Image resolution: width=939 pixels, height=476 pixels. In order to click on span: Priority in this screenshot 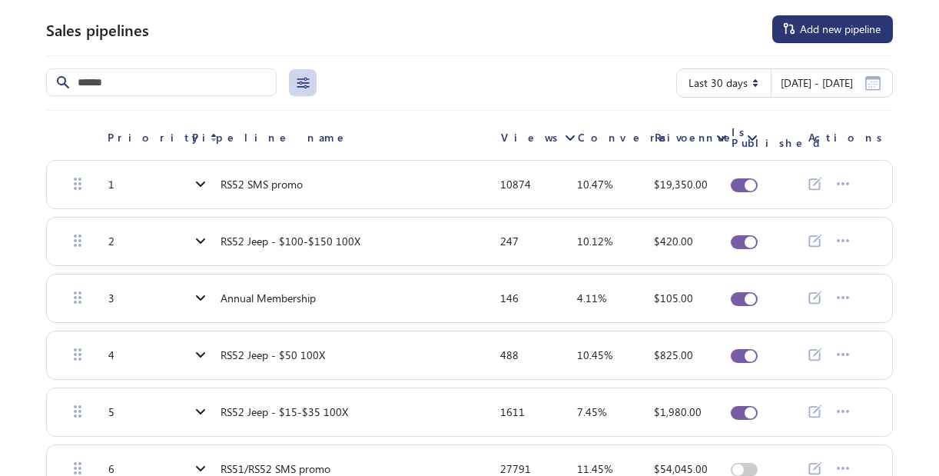, I will do `click(154, 138)`.